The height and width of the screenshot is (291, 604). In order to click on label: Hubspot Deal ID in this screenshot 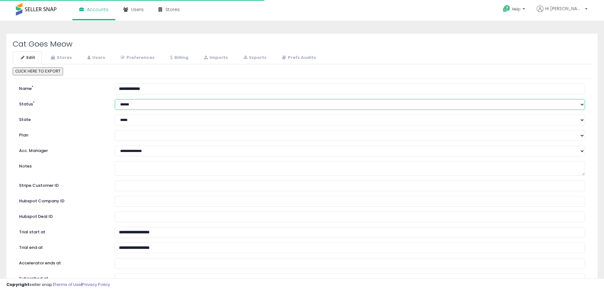, I will do `click(62, 216)`.